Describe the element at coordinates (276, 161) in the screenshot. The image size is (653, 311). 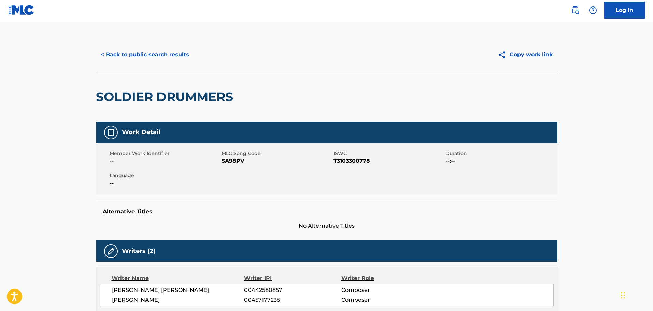
I see `span: SA98PV` at that location.